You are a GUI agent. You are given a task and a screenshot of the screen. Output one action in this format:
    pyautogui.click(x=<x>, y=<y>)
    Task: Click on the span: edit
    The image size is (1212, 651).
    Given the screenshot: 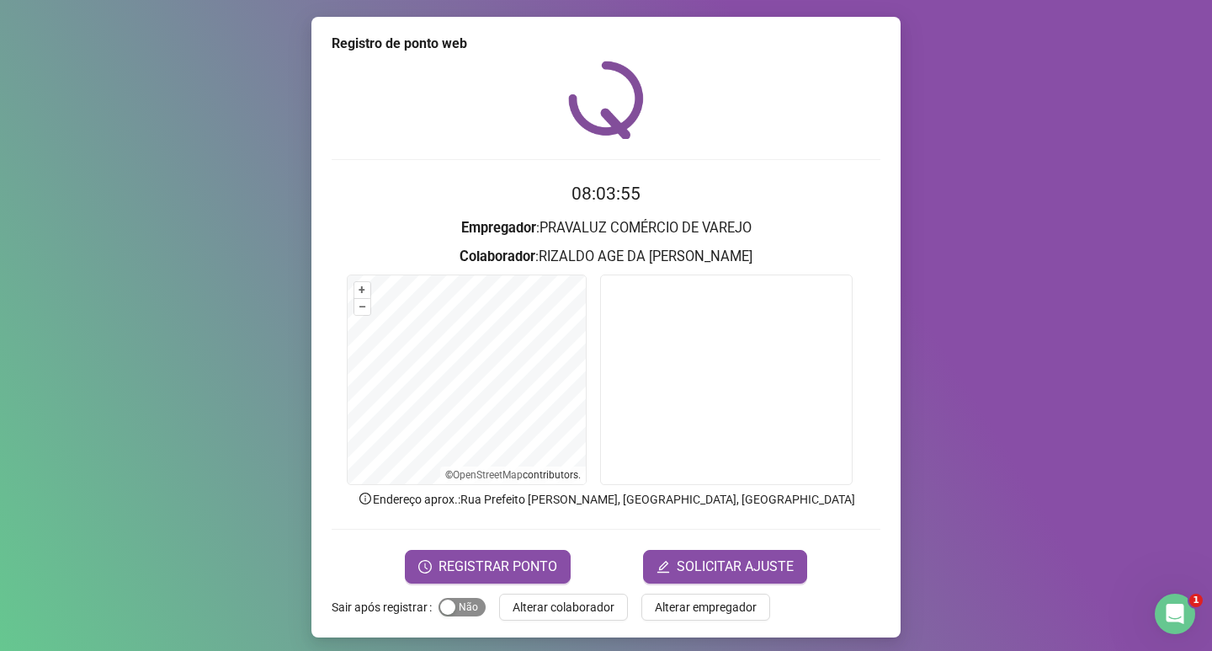 What is the action you would take?
    pyautogui.click(x=663, y=567)
    